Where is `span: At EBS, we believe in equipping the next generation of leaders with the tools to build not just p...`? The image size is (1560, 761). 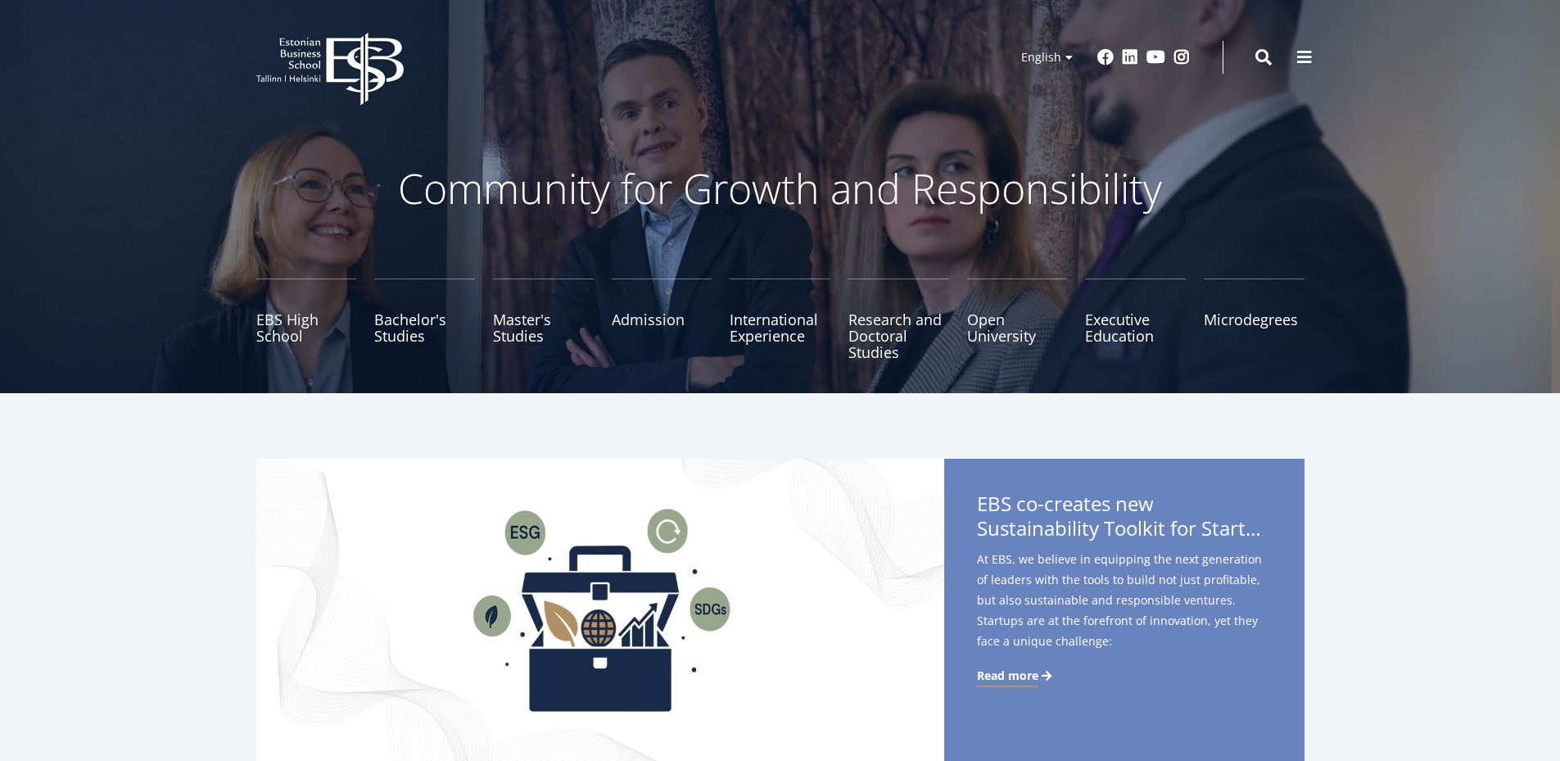
span: At EBS, we believe in equipping the next generation of leaders with the tools to build not just p... is located at coordinates (1125, 613).